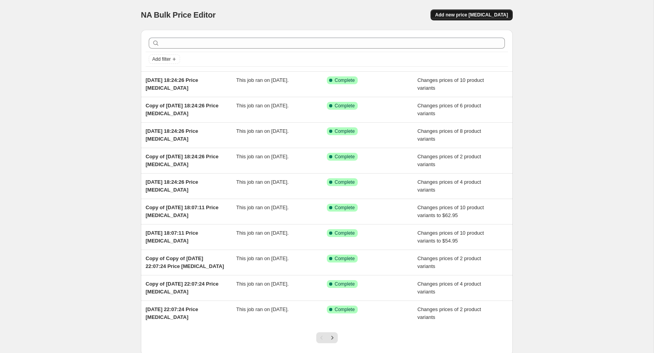  I want to click on span: Changes prices of 6 product variants, so click(449, 109).